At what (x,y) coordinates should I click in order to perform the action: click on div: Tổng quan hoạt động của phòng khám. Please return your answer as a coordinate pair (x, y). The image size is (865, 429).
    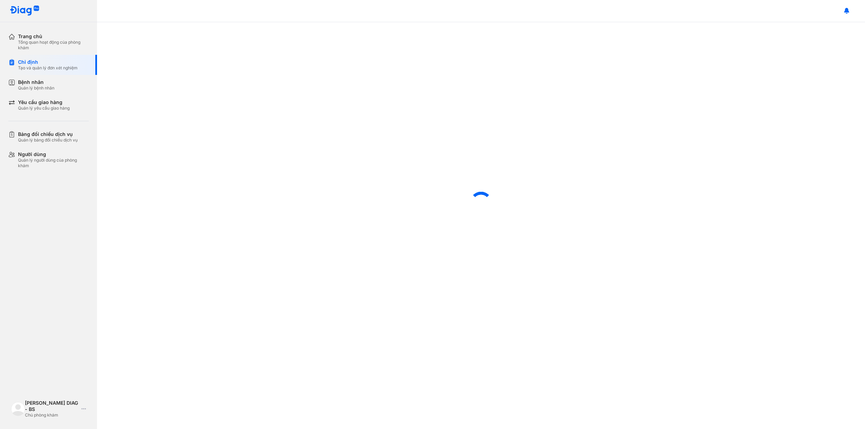
    Looking at the image, I should click on (53, 45).